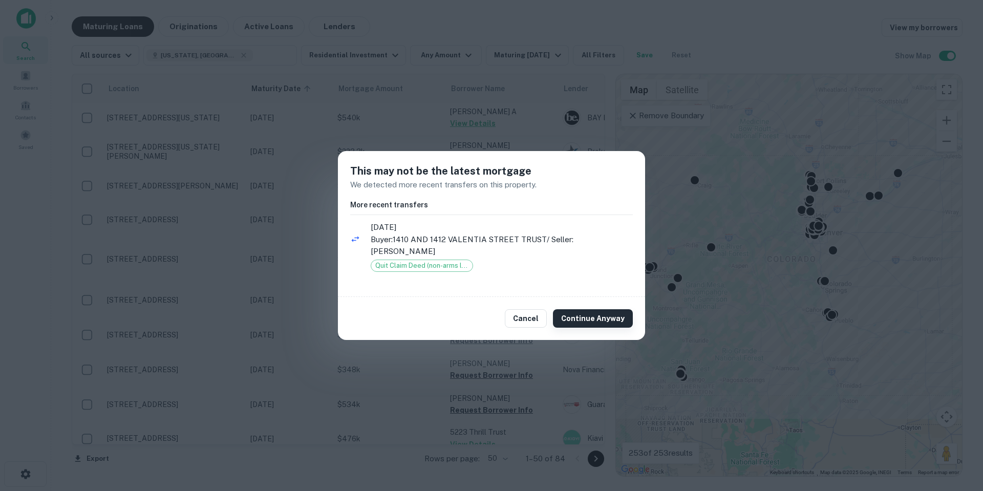 The width and height of the screenshot is (983, 491). Describe the element at coordinates (958, 401) in the screenshot. I see `div: Chat Widget` at that location.